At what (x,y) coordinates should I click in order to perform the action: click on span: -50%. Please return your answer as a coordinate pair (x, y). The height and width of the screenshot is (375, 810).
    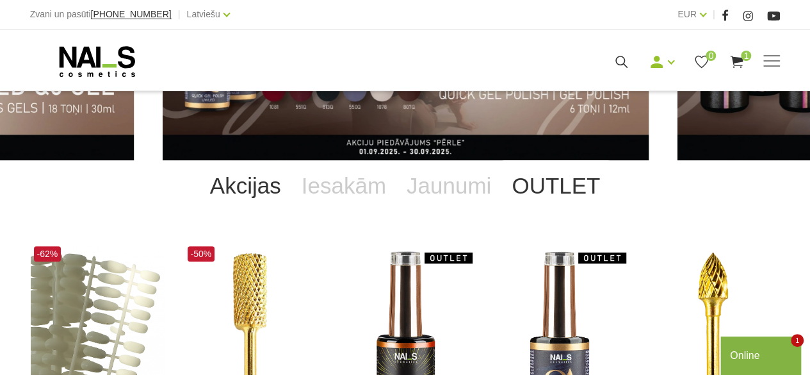
    Looking at the image, I should click on (201, 254).